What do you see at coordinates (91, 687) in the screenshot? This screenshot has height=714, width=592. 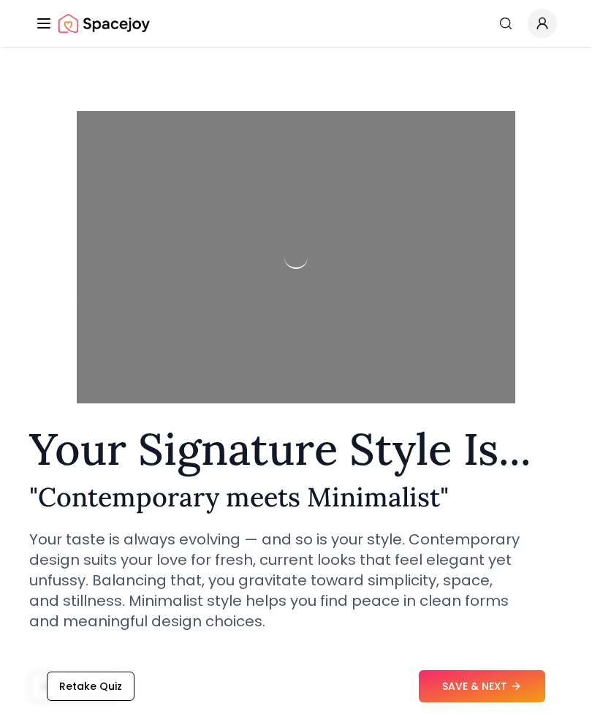 I see `button: Retake Quiz` at bounding box center [91, 687].